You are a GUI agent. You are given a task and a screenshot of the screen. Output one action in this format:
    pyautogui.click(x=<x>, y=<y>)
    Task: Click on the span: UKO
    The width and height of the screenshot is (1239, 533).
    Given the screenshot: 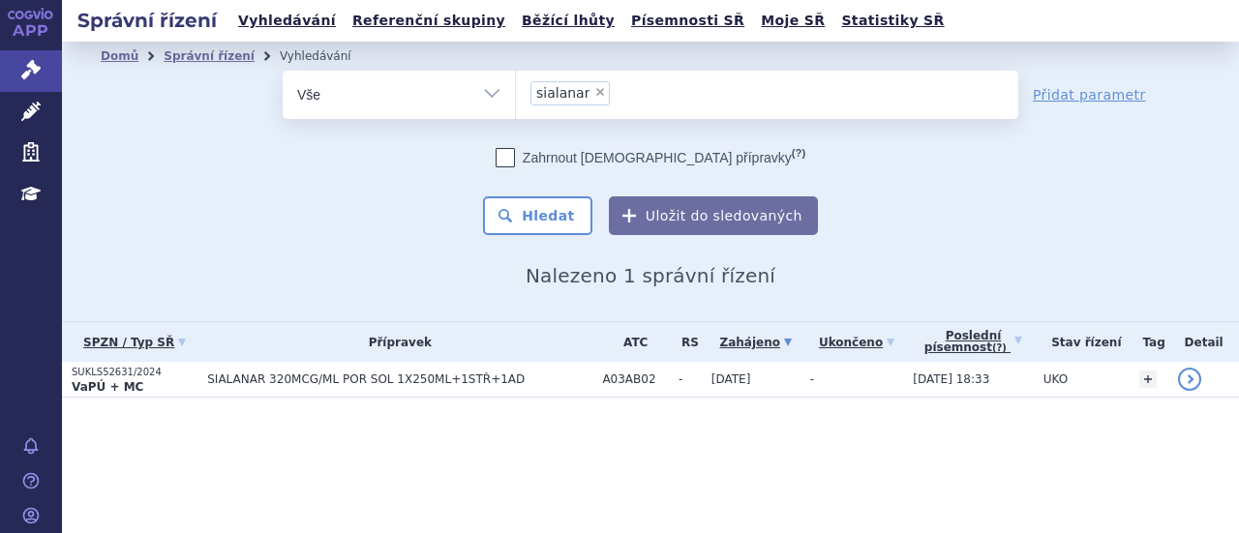 What is the action you would take?
    pyautogui.click(x=1055, y=379)
    